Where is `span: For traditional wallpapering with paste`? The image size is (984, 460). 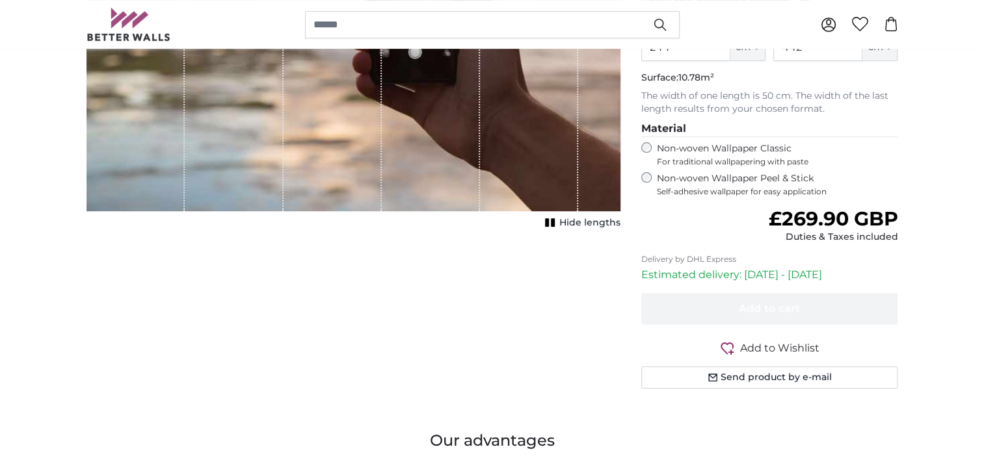 span: For traditional wallpapering with paste is located at coordinates (777, 162).